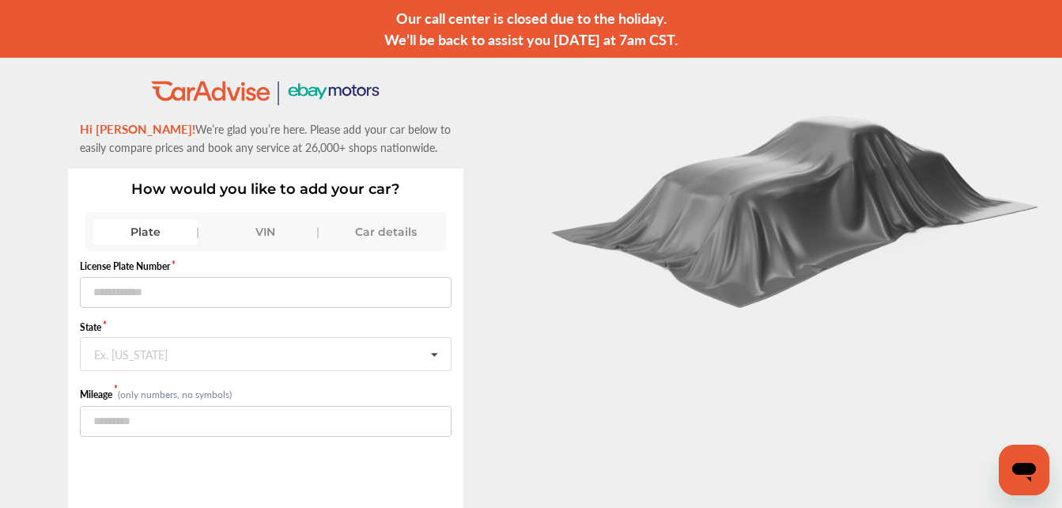  Describe the element at coordinates (146, 232) in the screenshot. I see `div: Plate` at that location.